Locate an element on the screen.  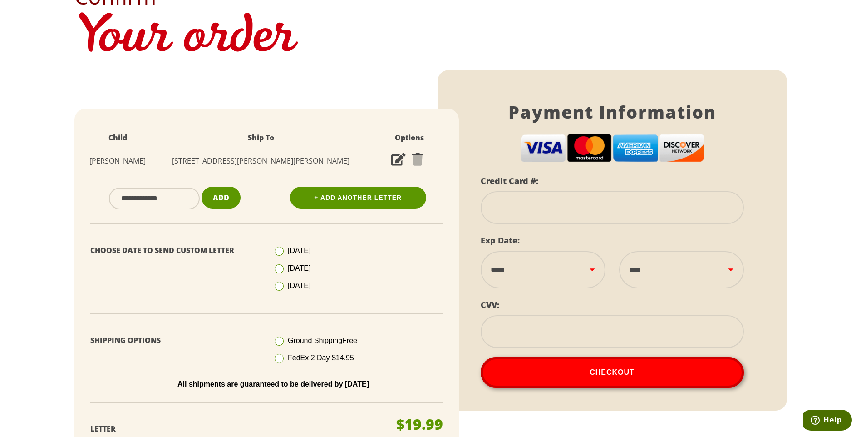
p: Shipping Options is located at coordinates (175, 340).